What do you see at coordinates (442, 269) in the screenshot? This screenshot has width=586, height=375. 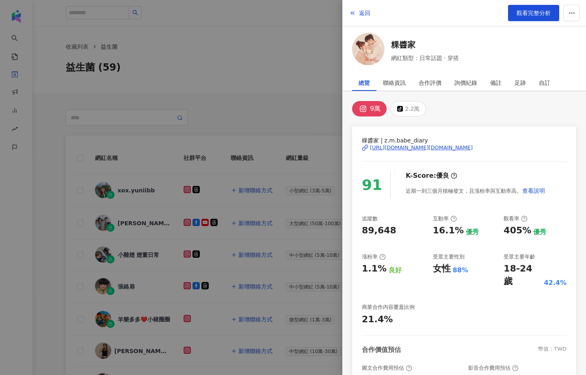 I see `div: 女性` at bounding box center [442, 269].